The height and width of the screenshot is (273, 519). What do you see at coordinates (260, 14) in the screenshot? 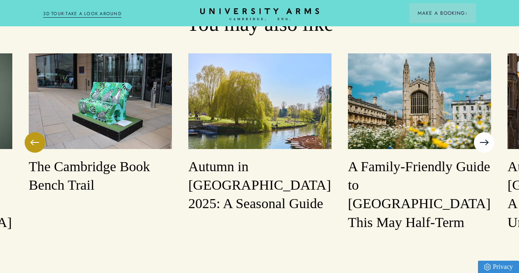
I see `a: Home` at bounding box center [260, 14].